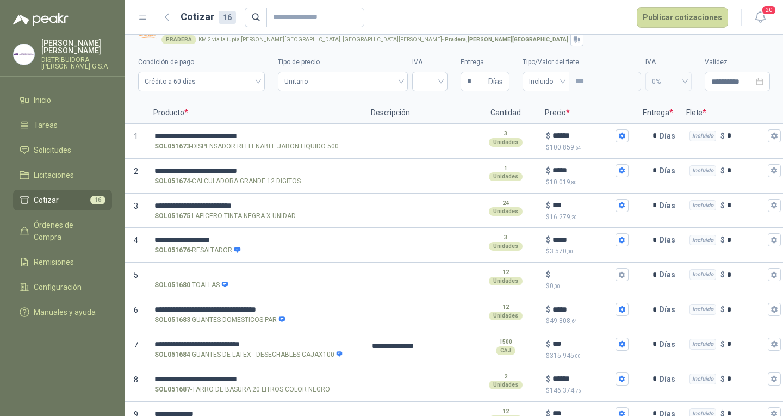 The height and width of the screenshot is (416, 783). I want to click on span: 0, so click(555, 286).